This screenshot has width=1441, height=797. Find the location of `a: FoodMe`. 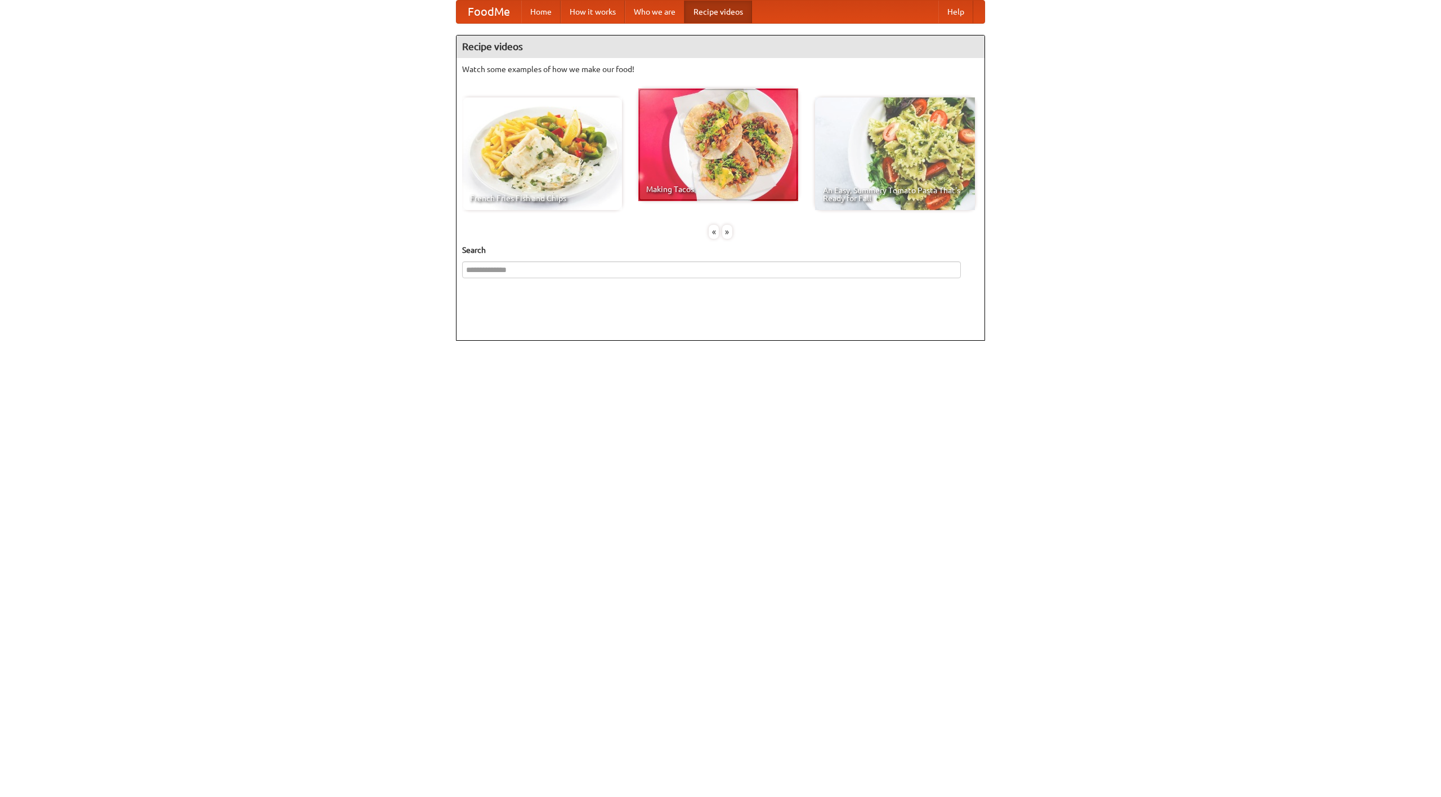

a: FoodMe is located at coordinates (489, 12).